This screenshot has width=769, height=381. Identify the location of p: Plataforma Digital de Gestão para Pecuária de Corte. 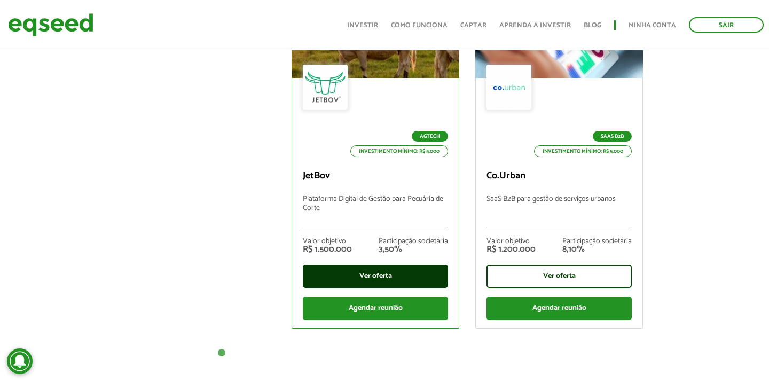
(376, 211).